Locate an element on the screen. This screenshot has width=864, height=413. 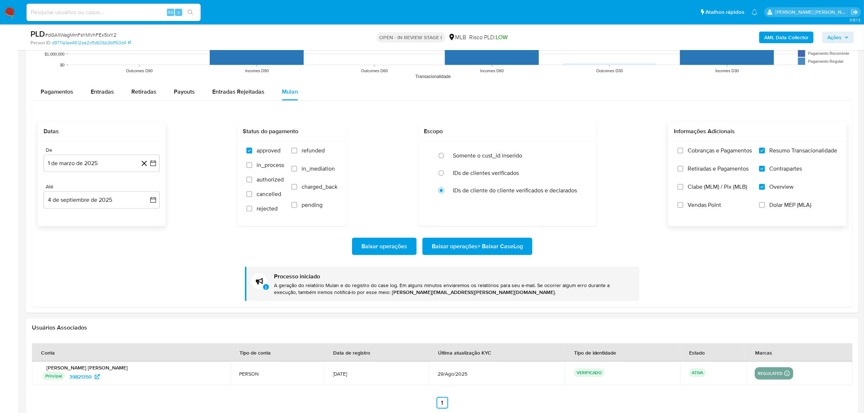
a: Notificações is located at coordinates (754, 12).